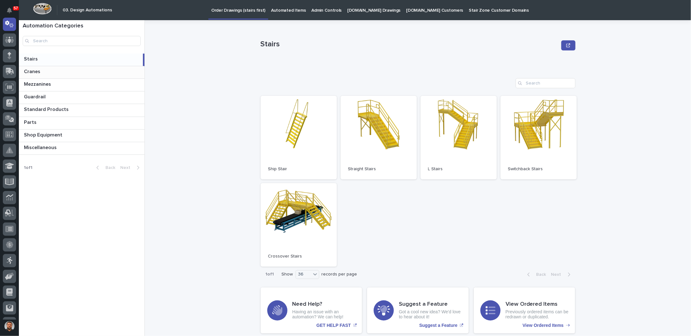  What do you see at coordinates (312, 310) in the screenshot?
I see `a: GET HELP FAST` at bounding box center [312, 310].